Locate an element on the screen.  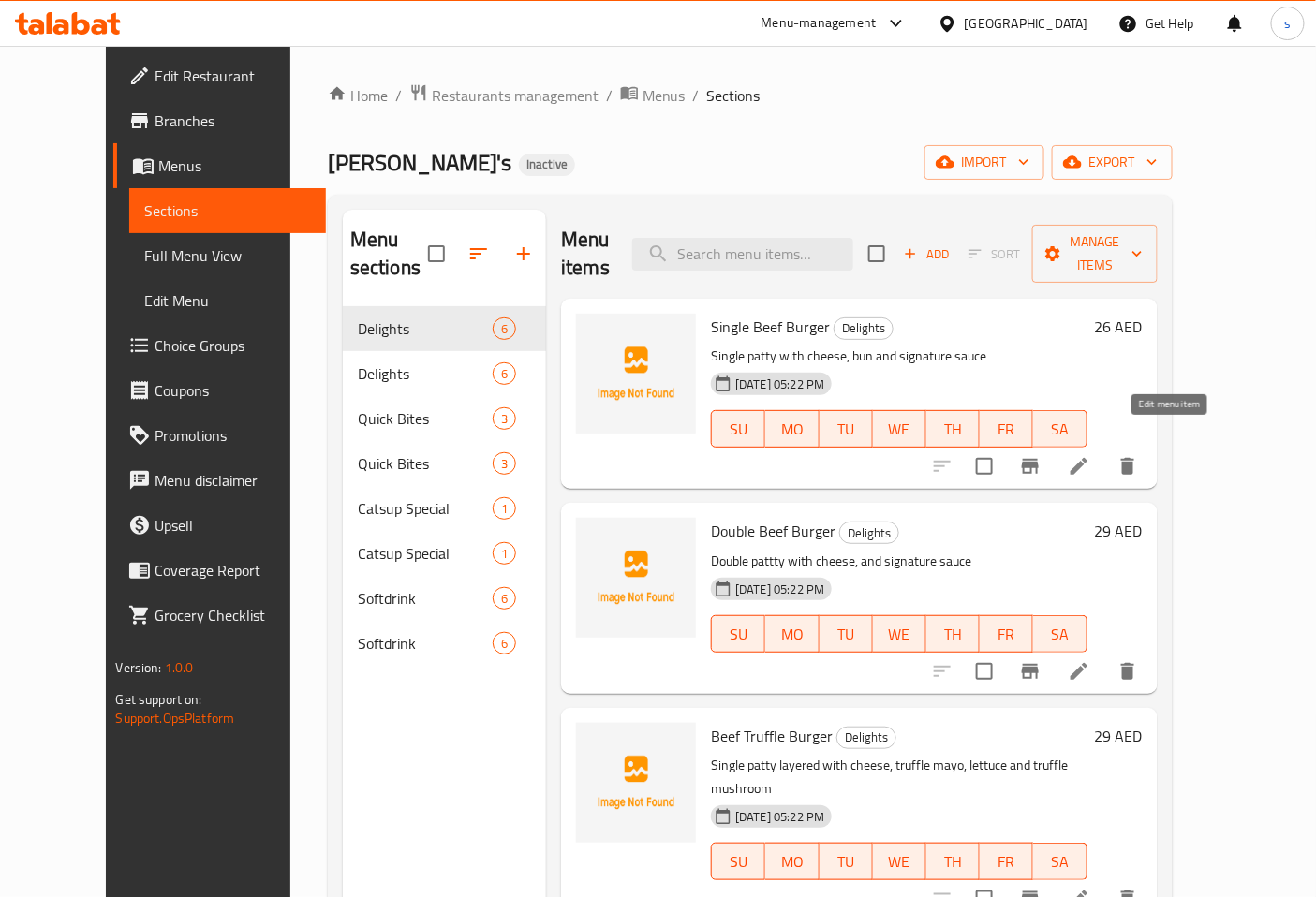
button: Add section is located at coordinates (523, 254).